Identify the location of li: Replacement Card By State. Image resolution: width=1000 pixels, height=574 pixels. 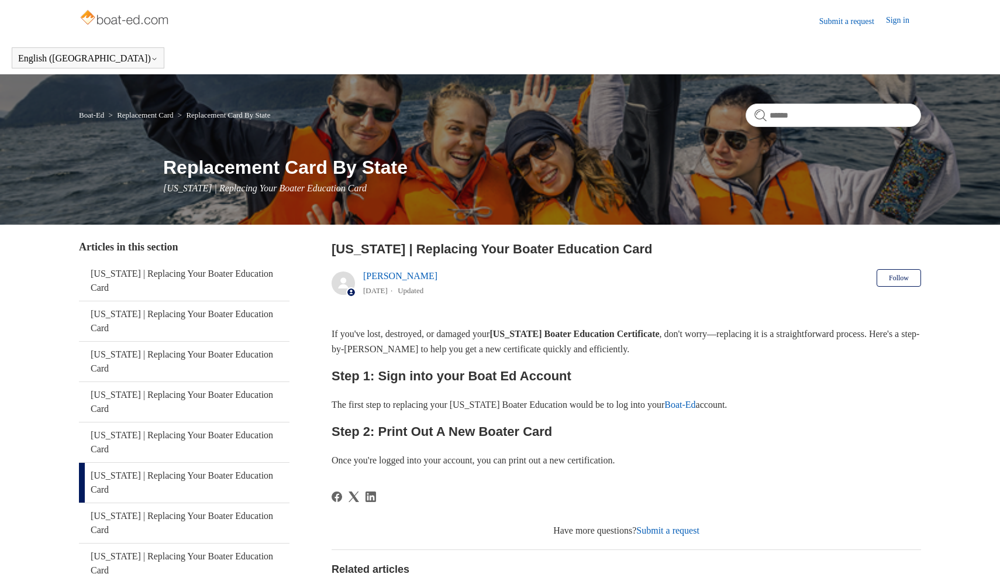
(223, 115).